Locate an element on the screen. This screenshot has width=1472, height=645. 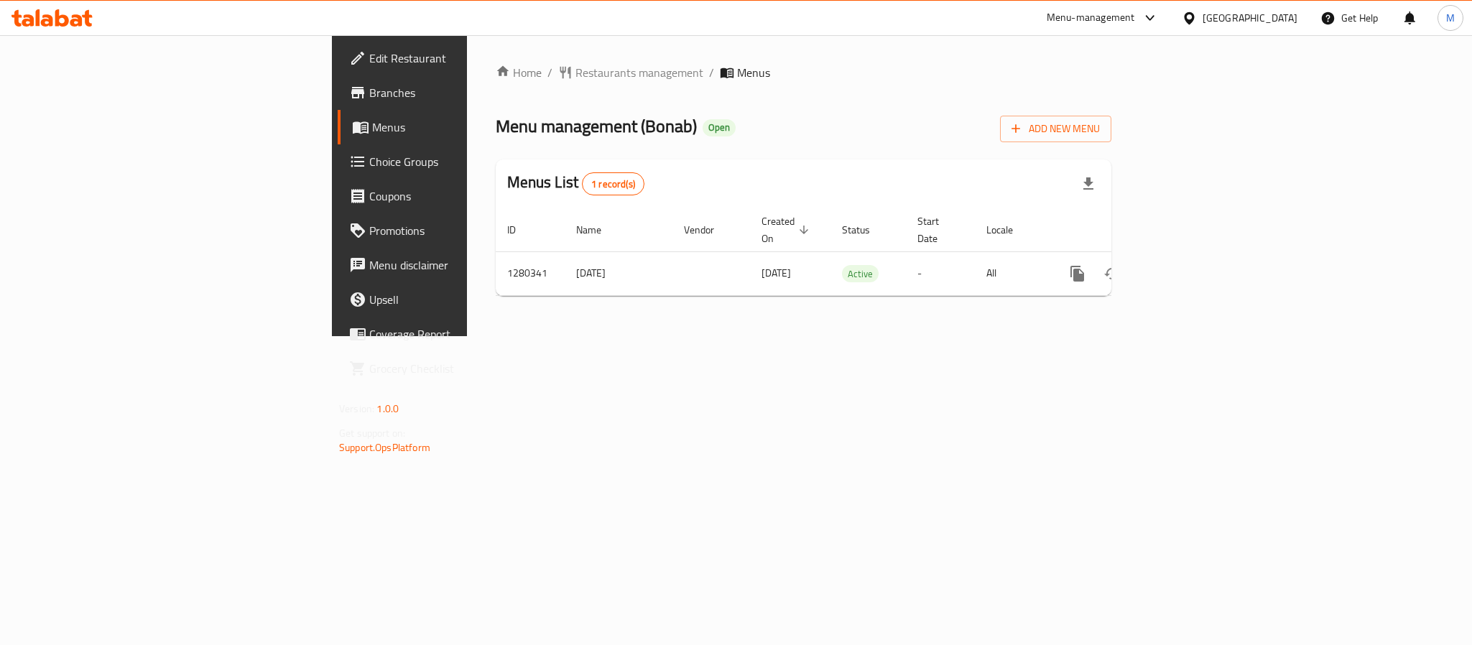
a: Upsell is located at coordinates (458, 300).